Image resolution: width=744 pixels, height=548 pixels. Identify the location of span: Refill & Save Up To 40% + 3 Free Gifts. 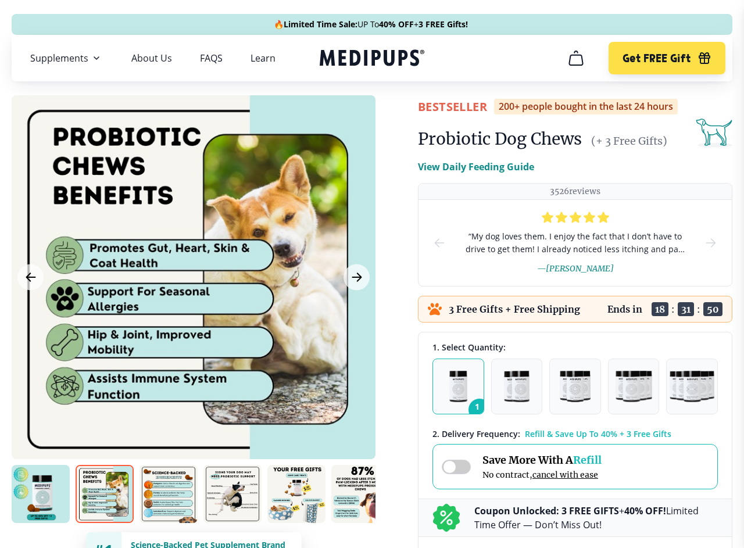
(598, 434).